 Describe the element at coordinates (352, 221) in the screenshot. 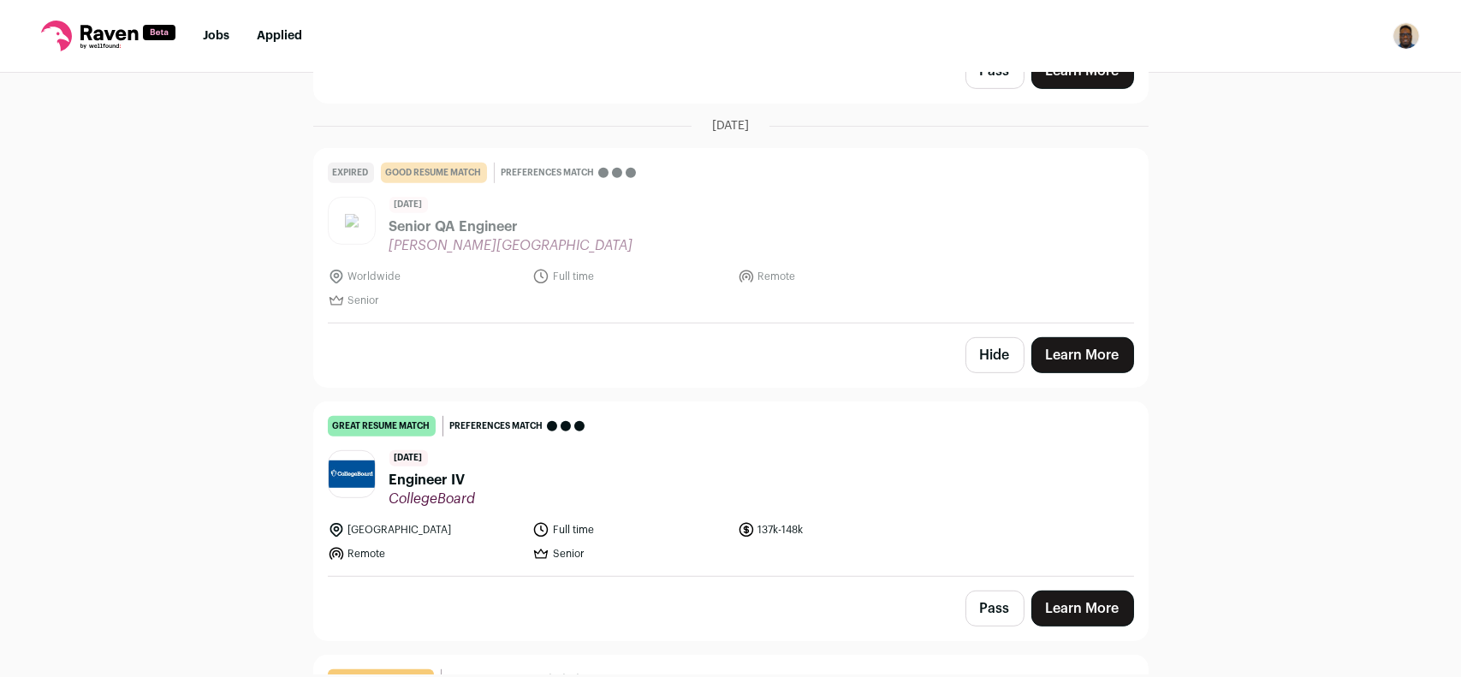

I see `img: e6fd4f9b5d3a33f828f66e9d1f48104b96f56e9d542f83937f5991d512b70e71` at that location.